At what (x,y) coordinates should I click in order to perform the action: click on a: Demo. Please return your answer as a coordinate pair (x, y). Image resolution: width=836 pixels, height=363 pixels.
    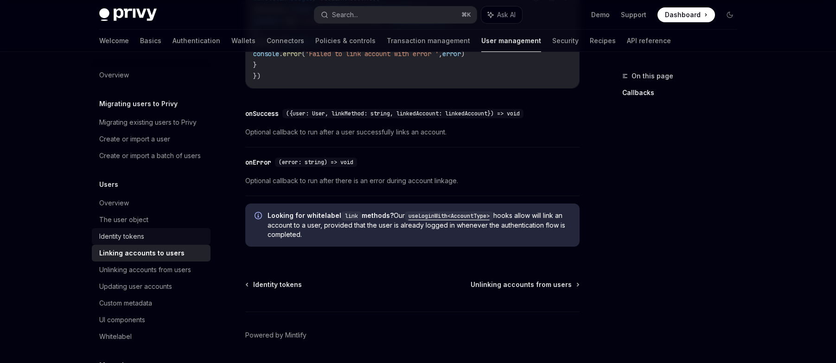
    Looking at the image, I should click on (600, 15).